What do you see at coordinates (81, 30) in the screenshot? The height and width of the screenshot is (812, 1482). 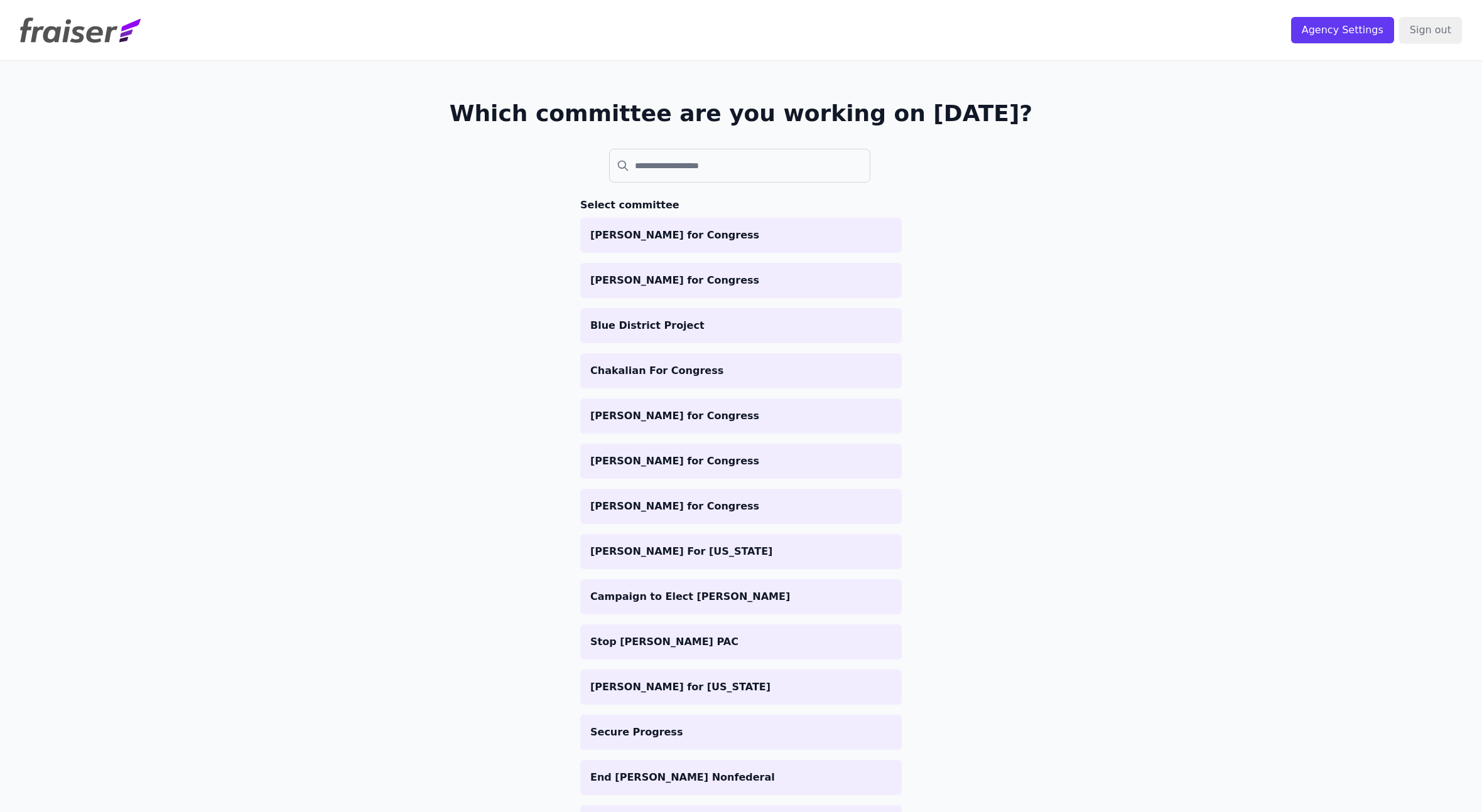 I see `img: Fraiser Logo` at bounding box center [81, 30].